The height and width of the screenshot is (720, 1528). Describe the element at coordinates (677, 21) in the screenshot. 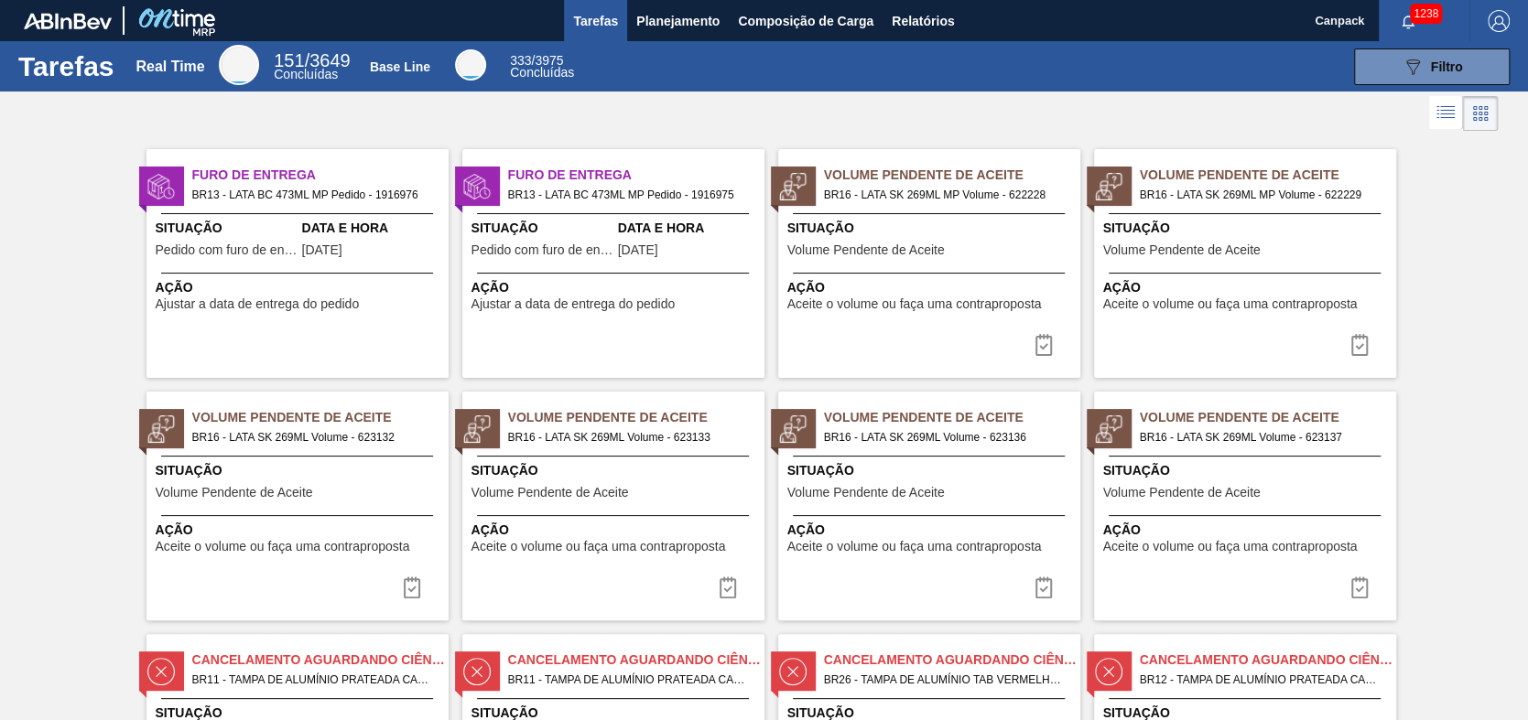

I see `span: Planejamento` at that location.